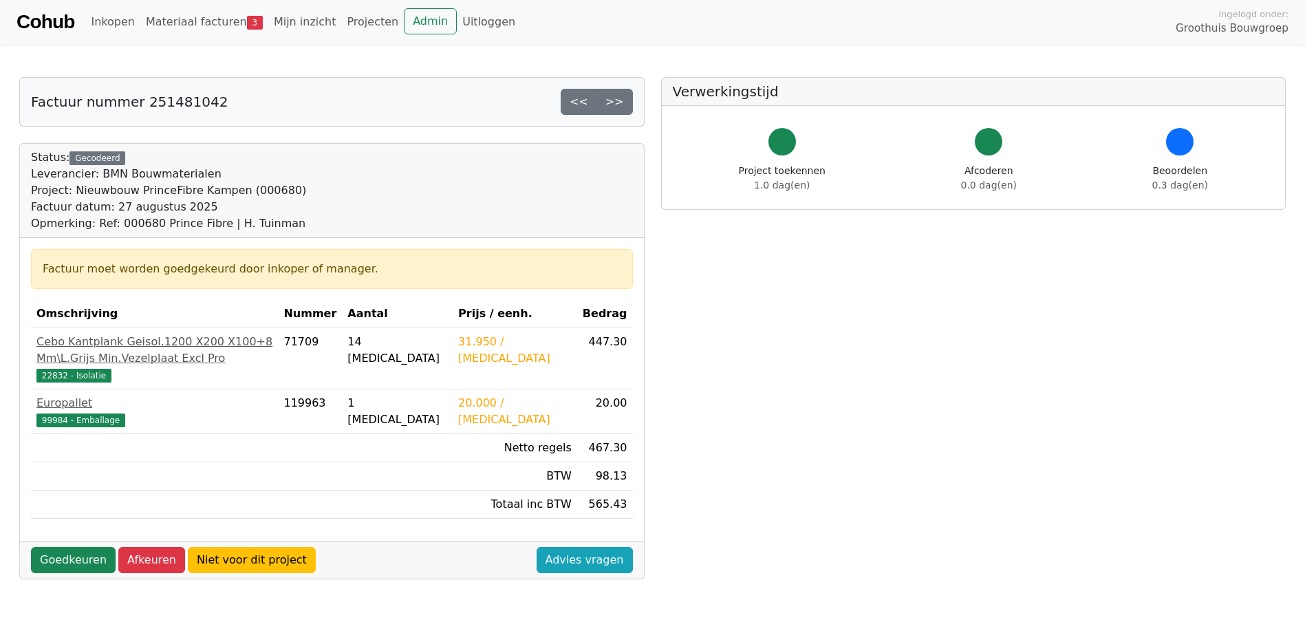  What do you see at coordinates (781, 185) in the screenshot?
I see `span: 1.0 dag(en)` at bounding box center [781, 185].